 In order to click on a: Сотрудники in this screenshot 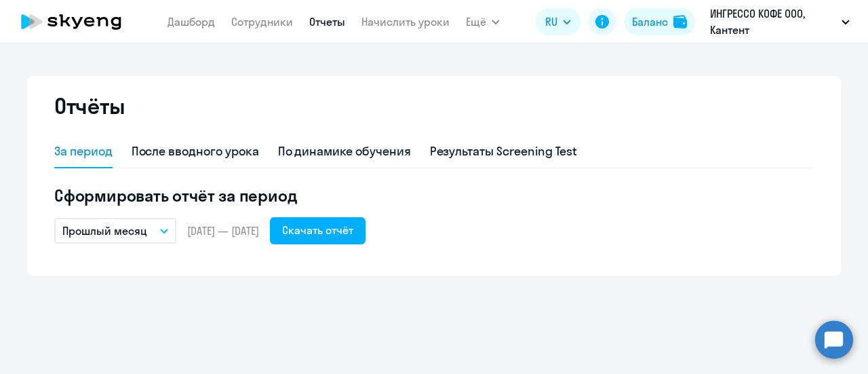, I will do `click(262, 22)`.